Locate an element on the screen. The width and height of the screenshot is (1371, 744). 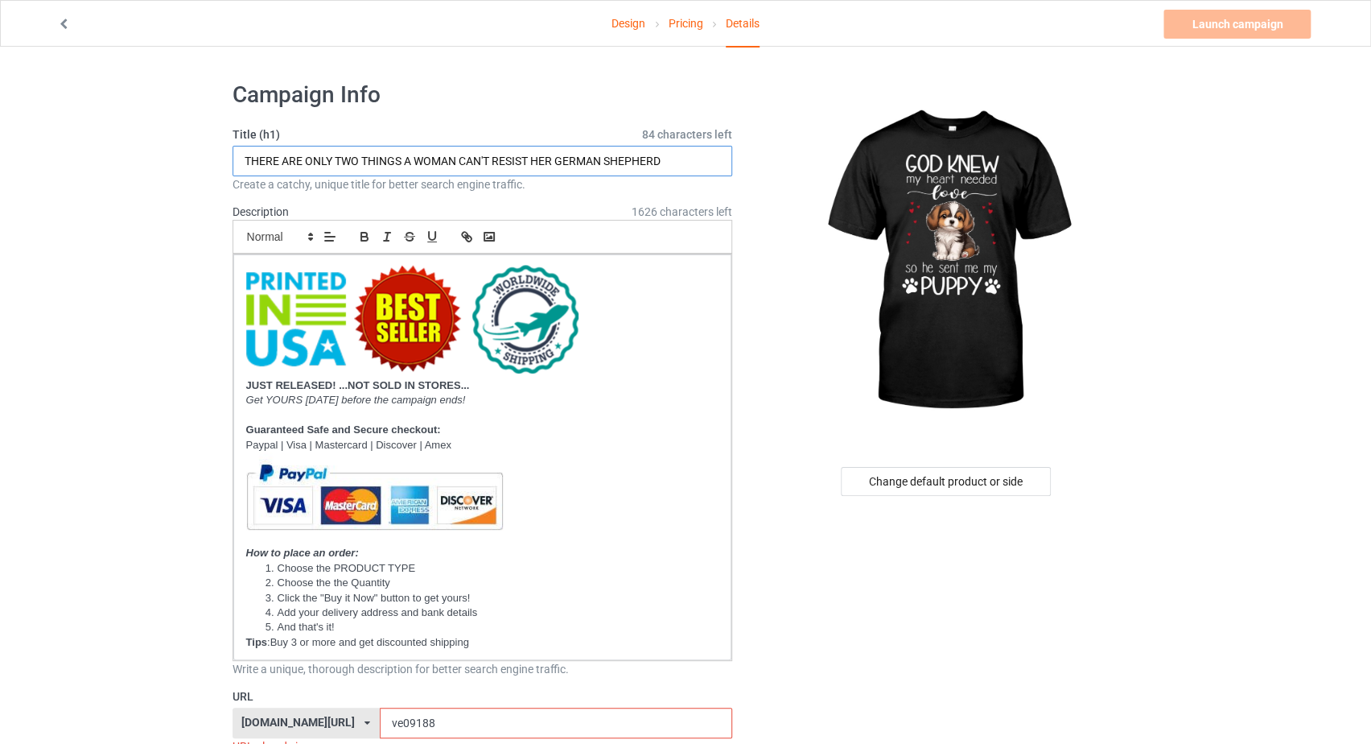
label: URL is located at coordinates (483, 696).